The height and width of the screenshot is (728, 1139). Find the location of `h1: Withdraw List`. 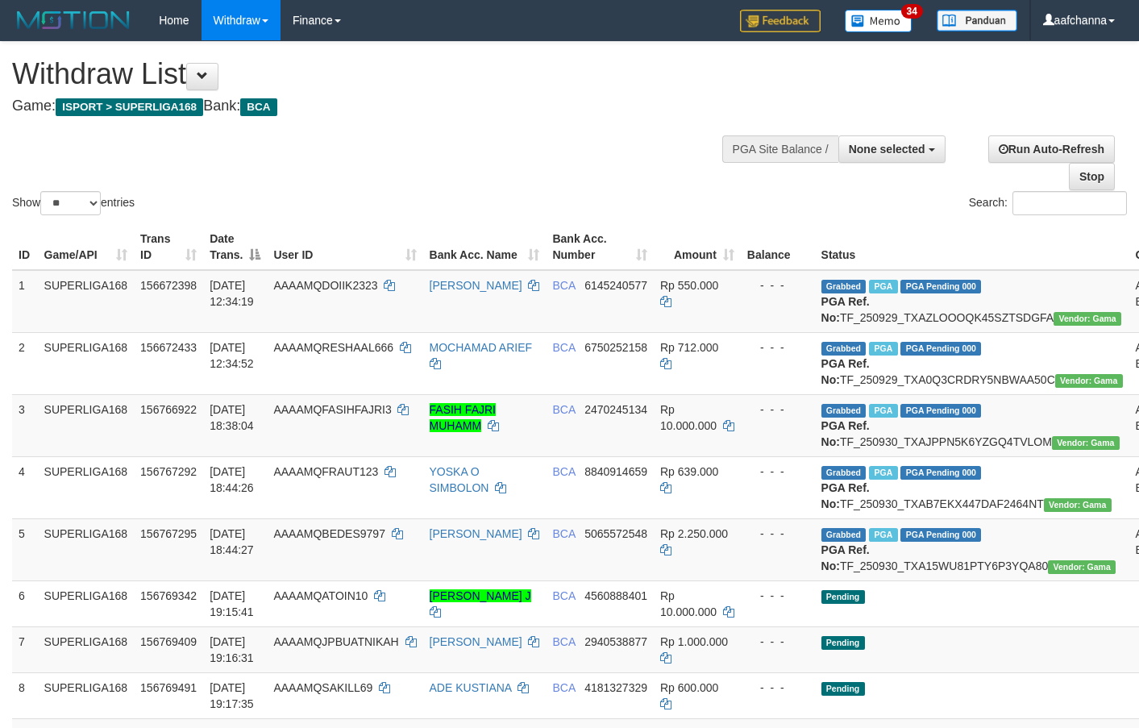

h1: Withdraw List is located at coordinates (377, 74).